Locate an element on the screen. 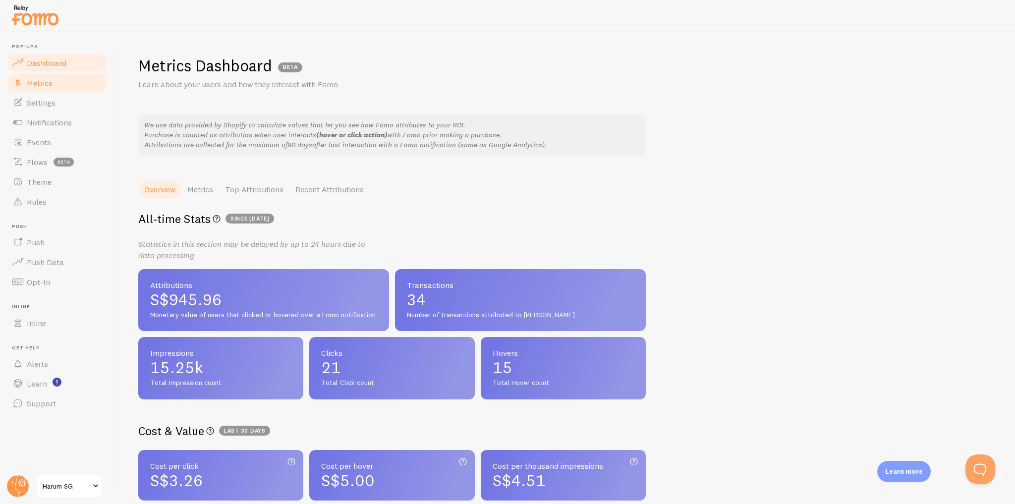 The width and height of the screenshot is (1015, 504). a: Theme is located at coordinates (57, 182).